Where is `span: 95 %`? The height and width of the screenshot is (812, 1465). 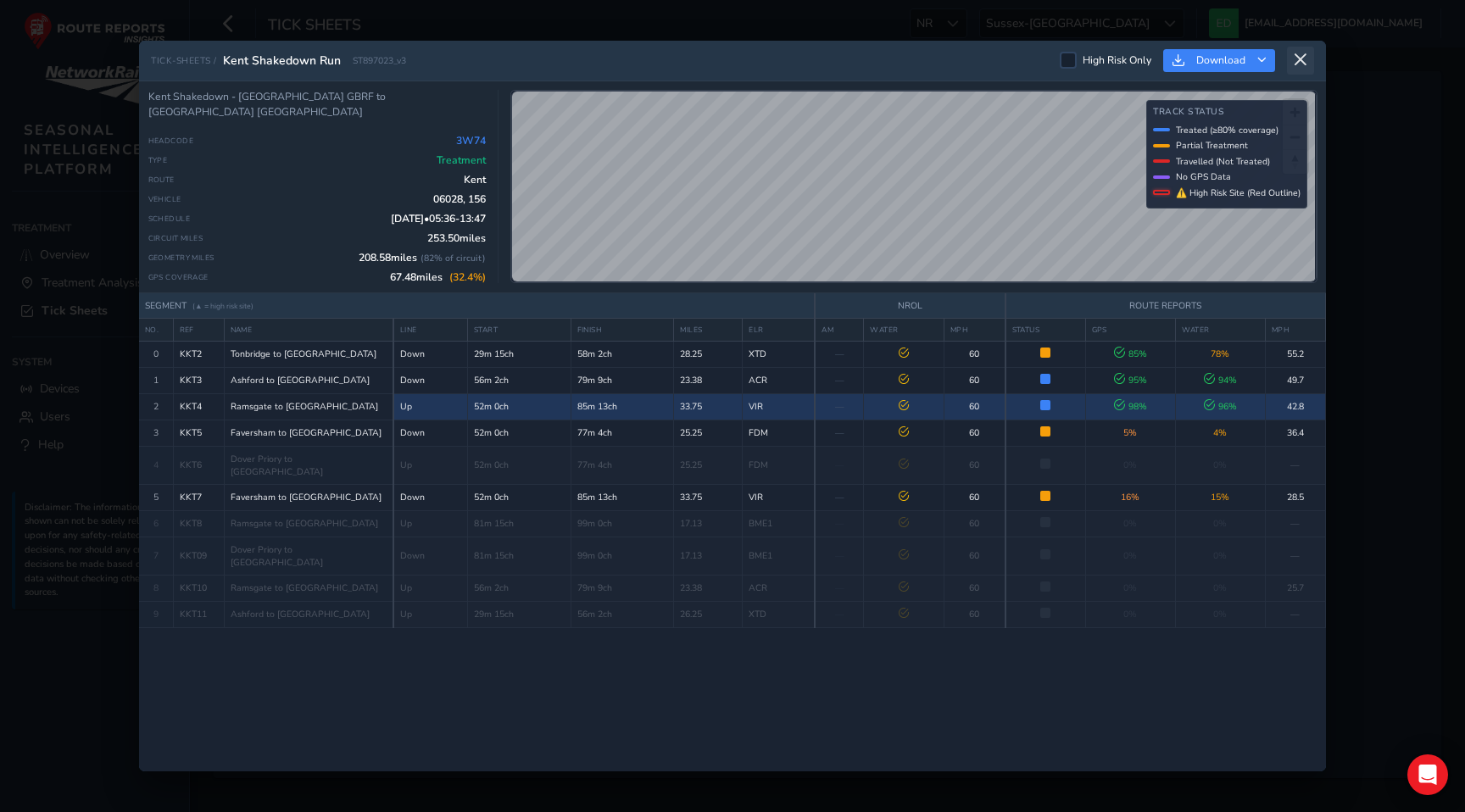 span: 95 % is located at coordinates (1131, 380).